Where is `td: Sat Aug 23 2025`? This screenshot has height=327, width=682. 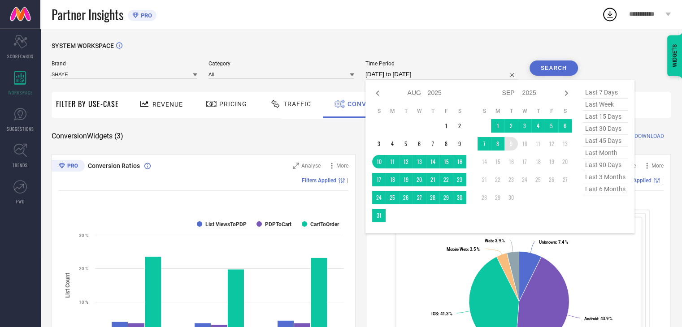 td: Sat Aug 23 2025 is located at coordinates (459, 180).